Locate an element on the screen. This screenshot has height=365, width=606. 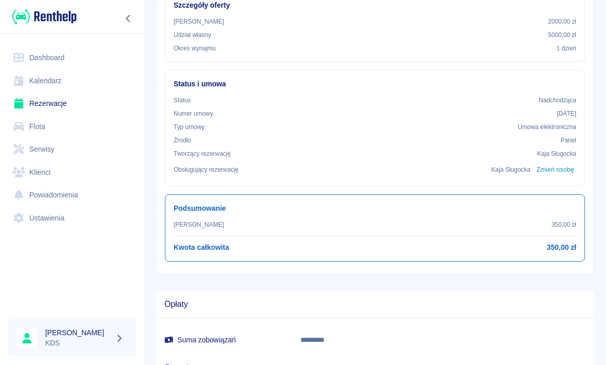
h6: Kwota całkowita is located at coordinates (201, 247).